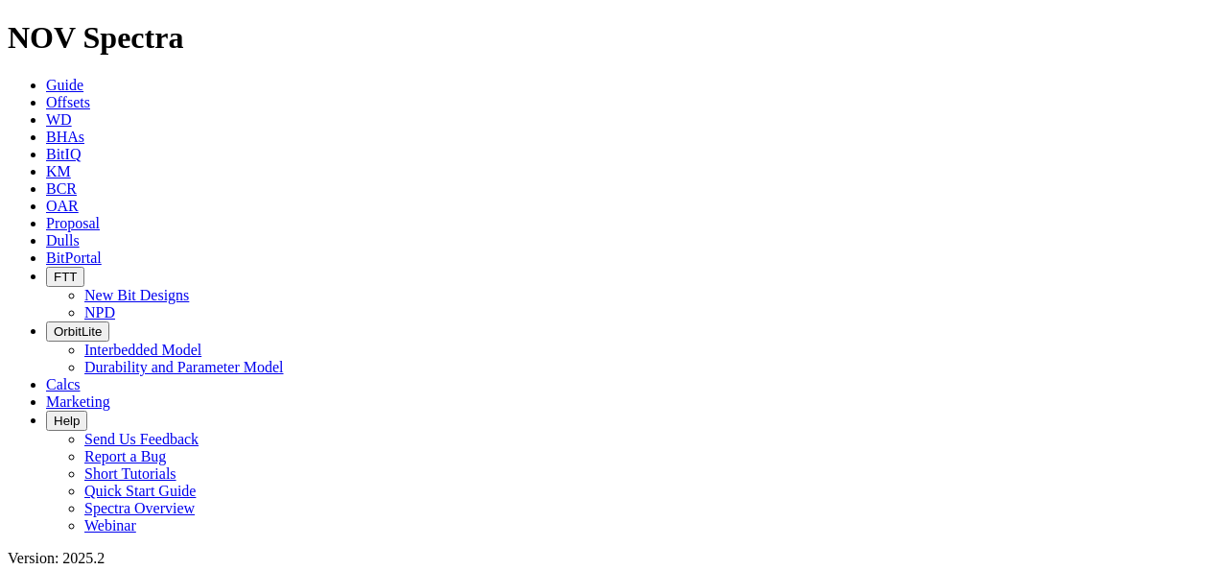  I want to click on a: WD, so click(59, 119).